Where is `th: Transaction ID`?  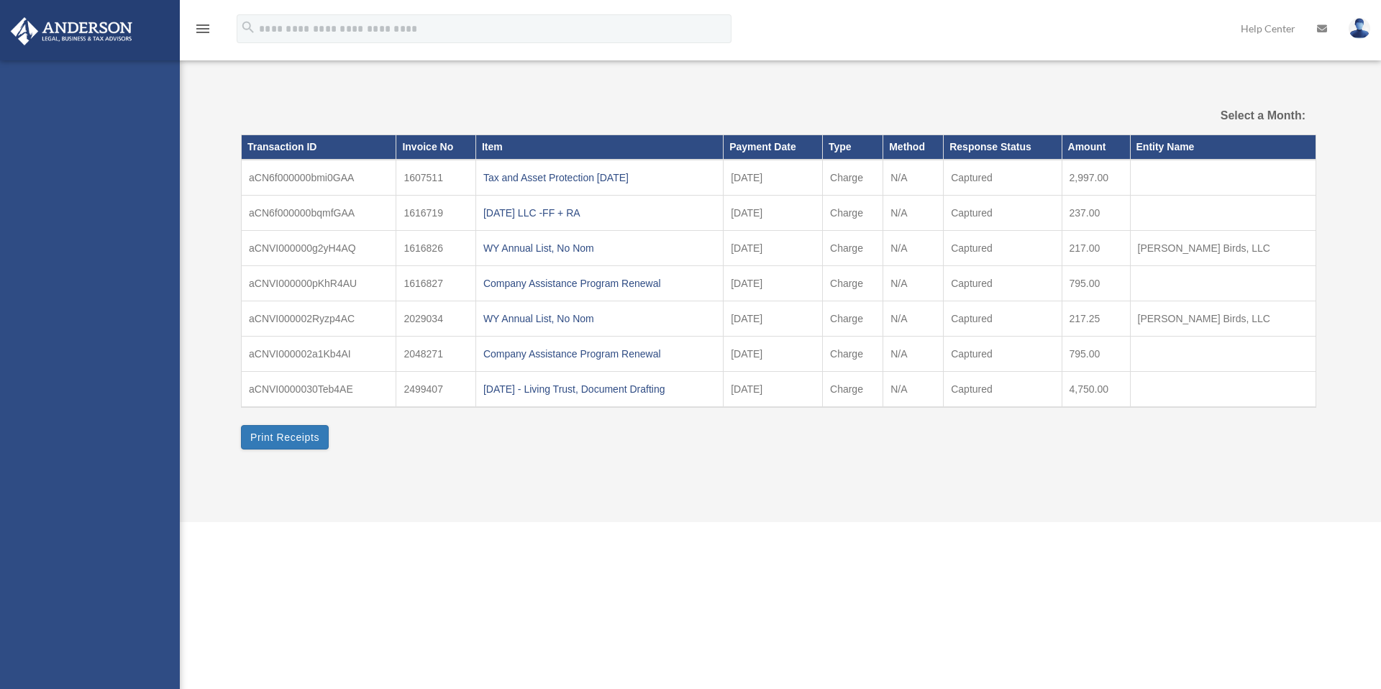 th: Transaction ID is located at coordinates (319, 147).